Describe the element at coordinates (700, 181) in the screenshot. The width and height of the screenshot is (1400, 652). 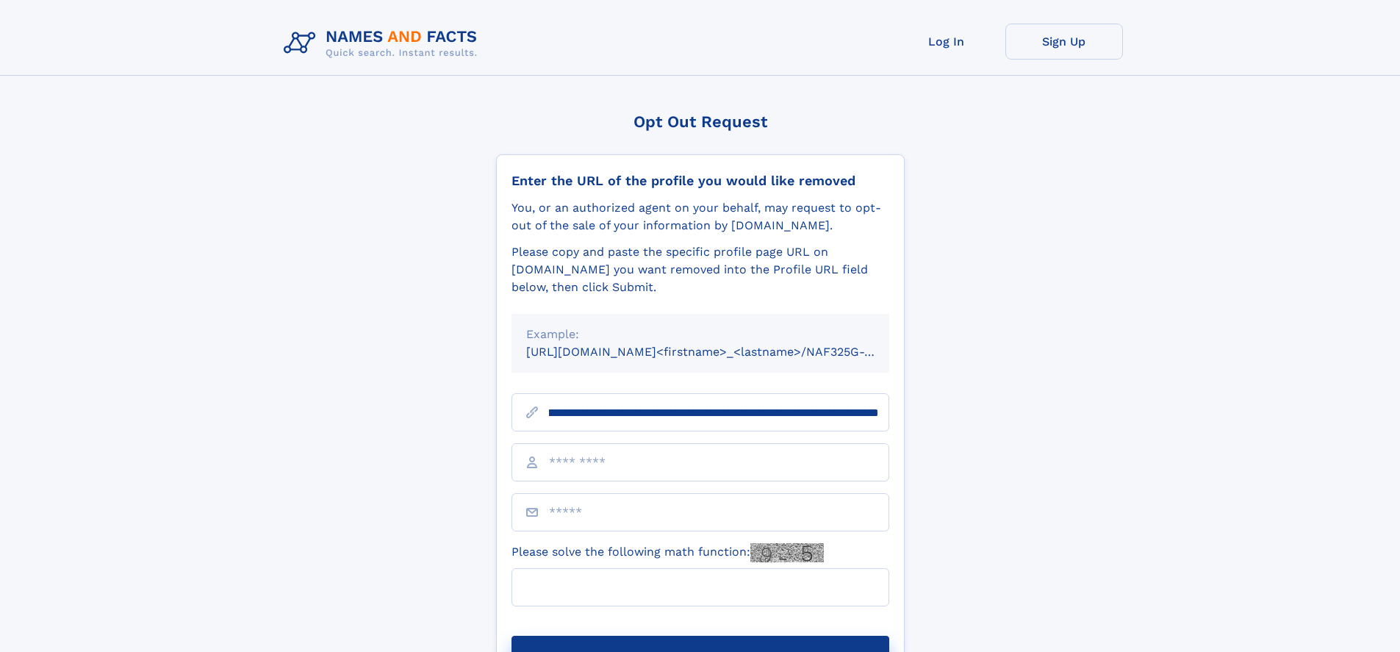
I see `div: Enter the URL of the profile you would like removed` at that location.